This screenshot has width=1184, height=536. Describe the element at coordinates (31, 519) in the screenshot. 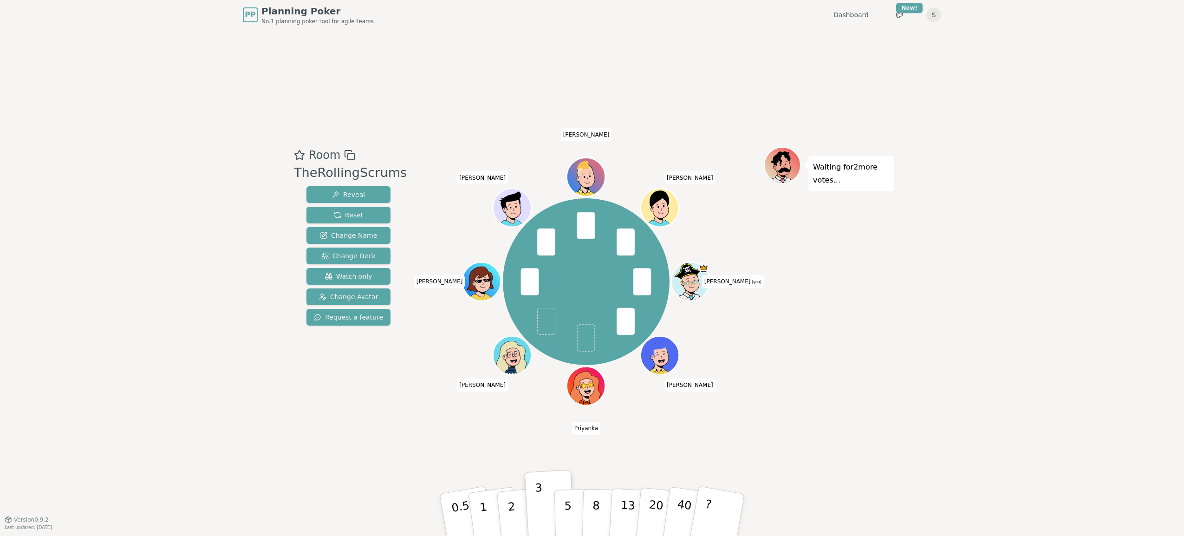

I see `span: Version 0.9.2` at that location.